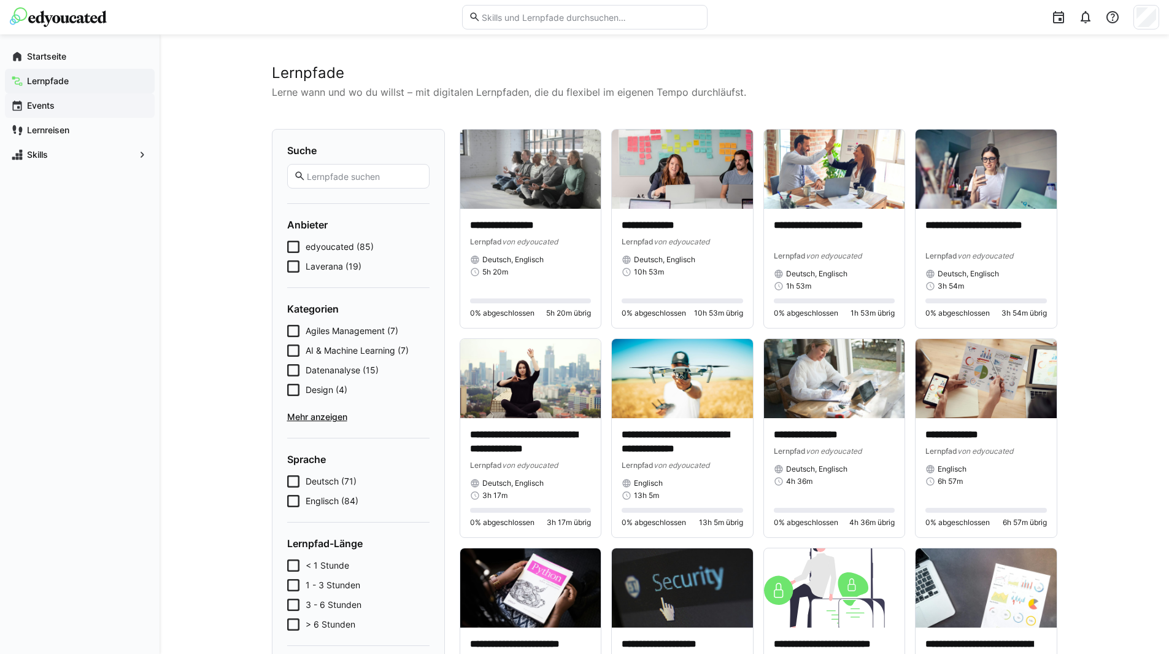  Describe the element at coordinates (342, 370) in the screenshot. I see `span: Datenanalyse (15)` at that location.